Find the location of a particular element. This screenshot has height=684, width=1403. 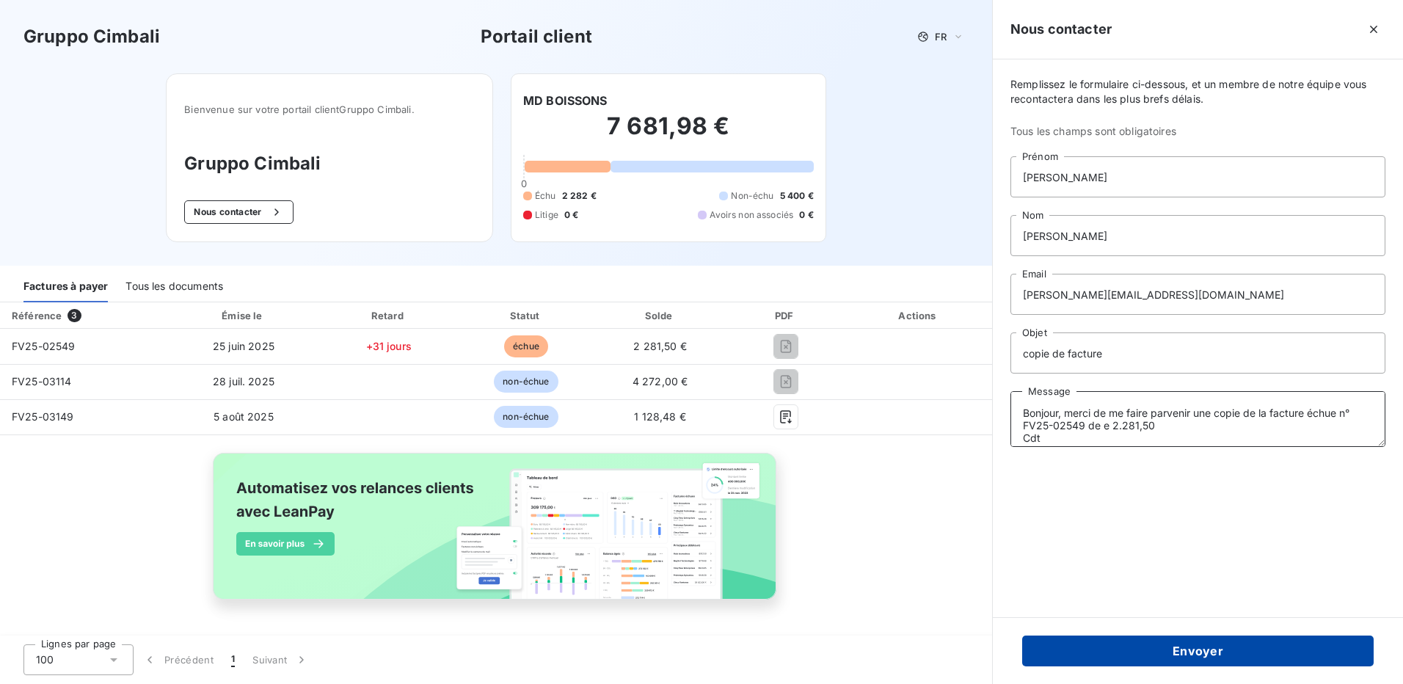

div: PDF is located at coordinates (786, 316).